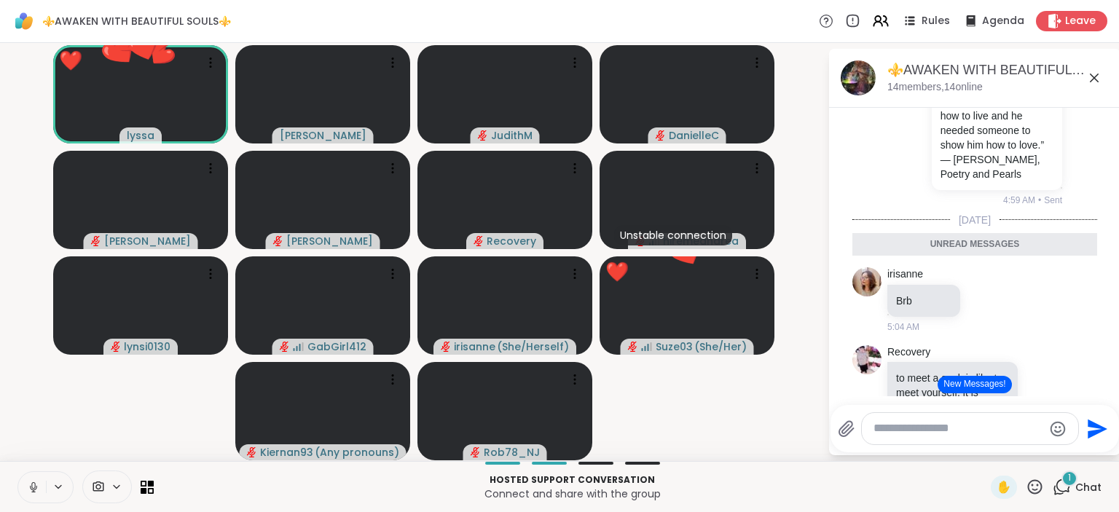 This screenshot has width=1119, height=512. I want to click on span: 5:04 AM, so click(903, 327).